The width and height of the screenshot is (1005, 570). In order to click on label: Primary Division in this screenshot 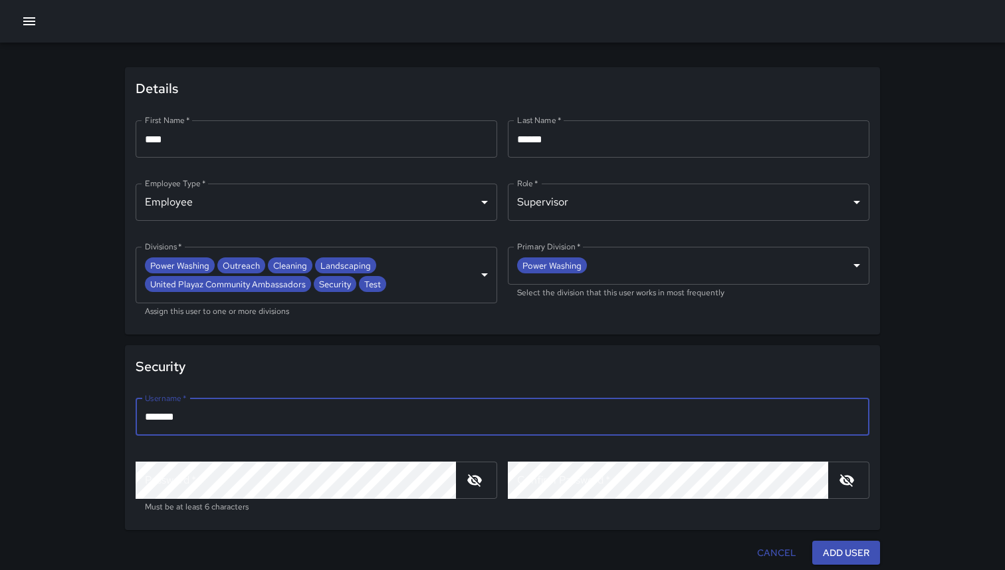, I will do `click(548, 246)`.